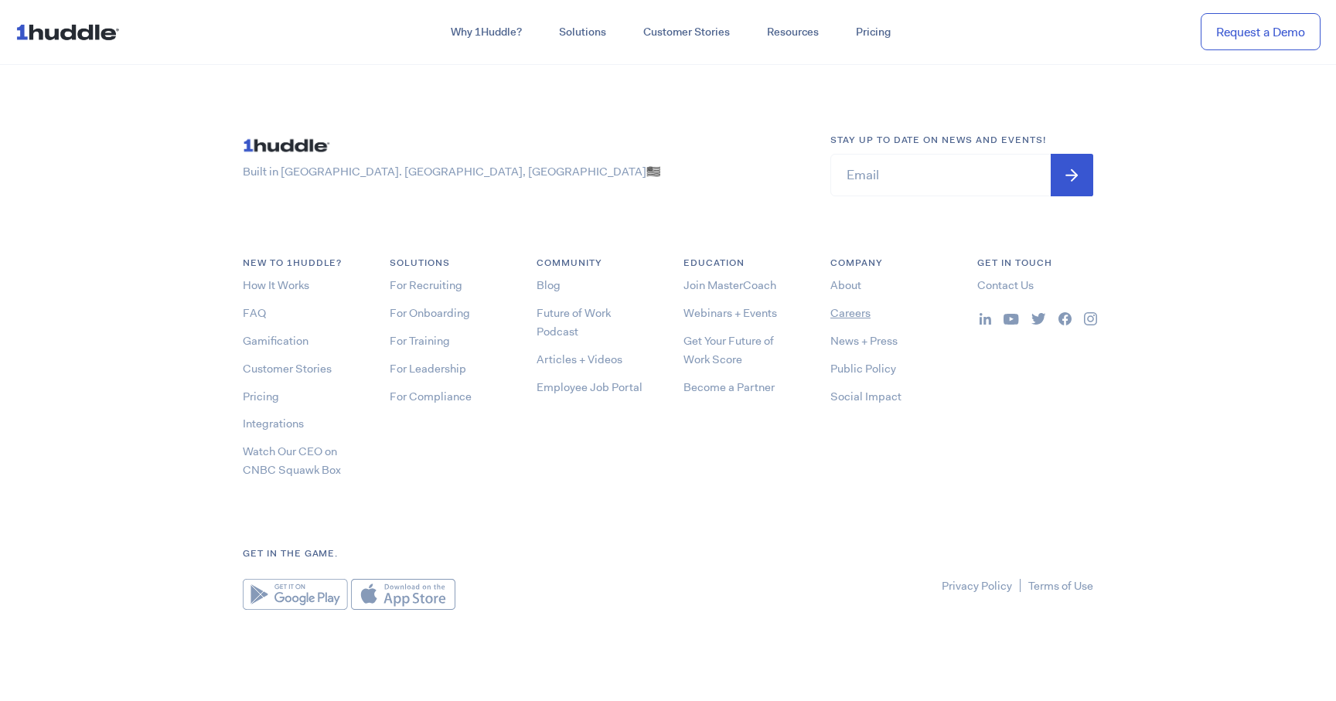 This screenshot has width=1336, height=701. What do you see at coordinates (668, 553) in the screenshot?
I see `h6: Get in the game.` at bounding box center [668, 553].